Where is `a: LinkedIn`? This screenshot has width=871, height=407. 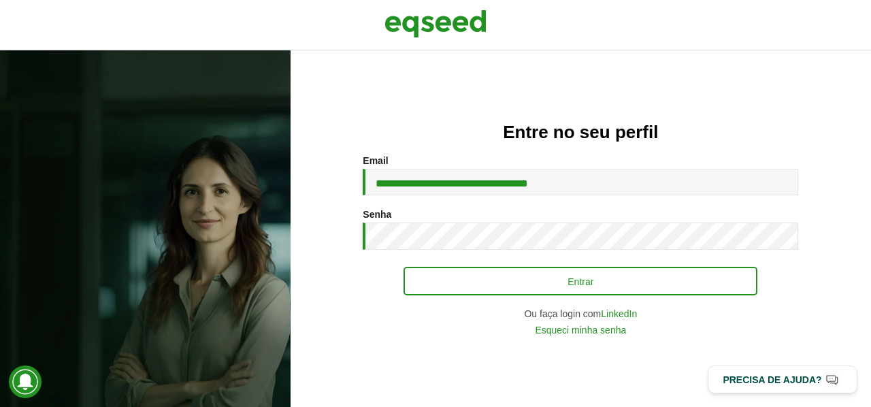
a: LinkedIn is located at coordinates (619, 314).